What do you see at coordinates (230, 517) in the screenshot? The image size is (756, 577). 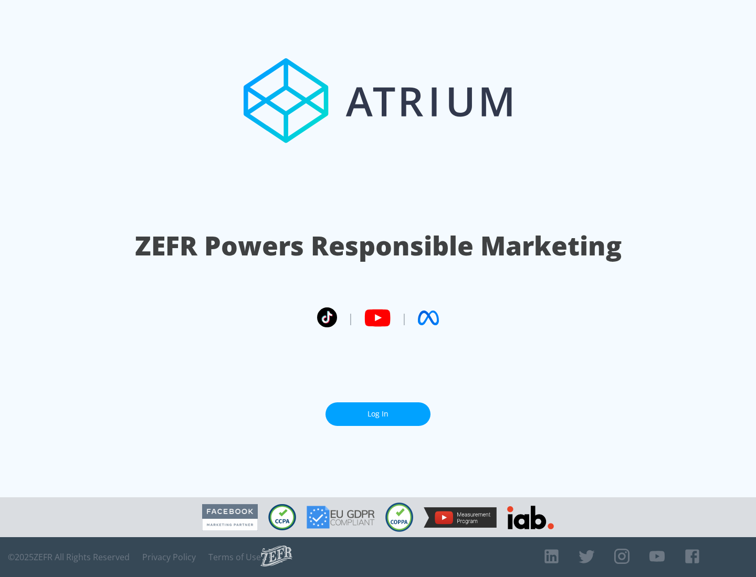 I see `img: Facebook Marketing Partner` at bounding box center [230, 517].